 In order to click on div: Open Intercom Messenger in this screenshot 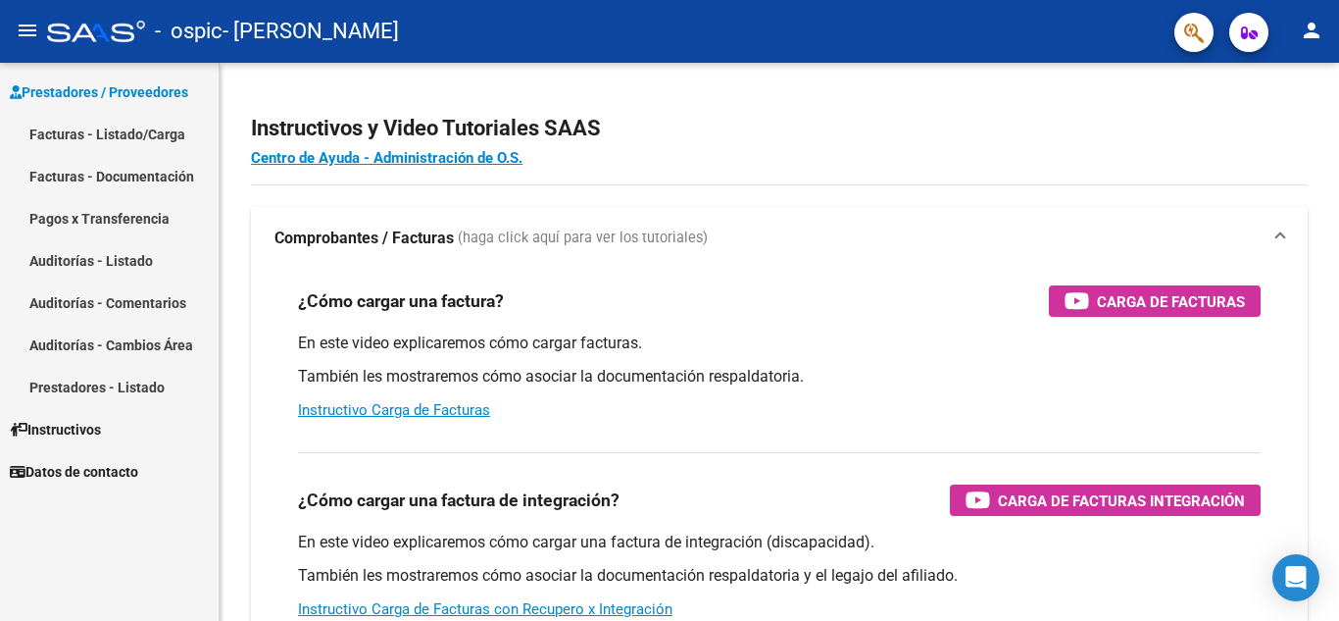, I will do `click(1296, 578)`.